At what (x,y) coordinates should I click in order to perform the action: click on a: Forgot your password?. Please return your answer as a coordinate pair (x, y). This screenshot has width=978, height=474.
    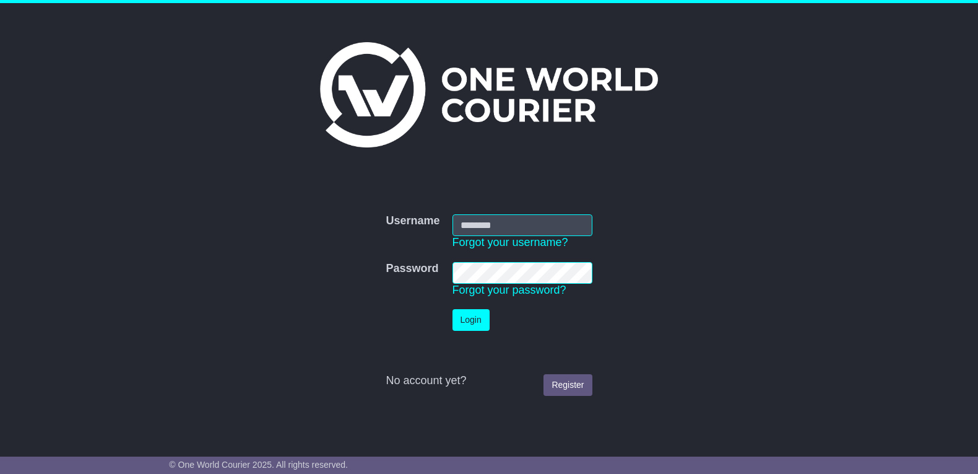
    Looking at the image, I should click on (509, 290).